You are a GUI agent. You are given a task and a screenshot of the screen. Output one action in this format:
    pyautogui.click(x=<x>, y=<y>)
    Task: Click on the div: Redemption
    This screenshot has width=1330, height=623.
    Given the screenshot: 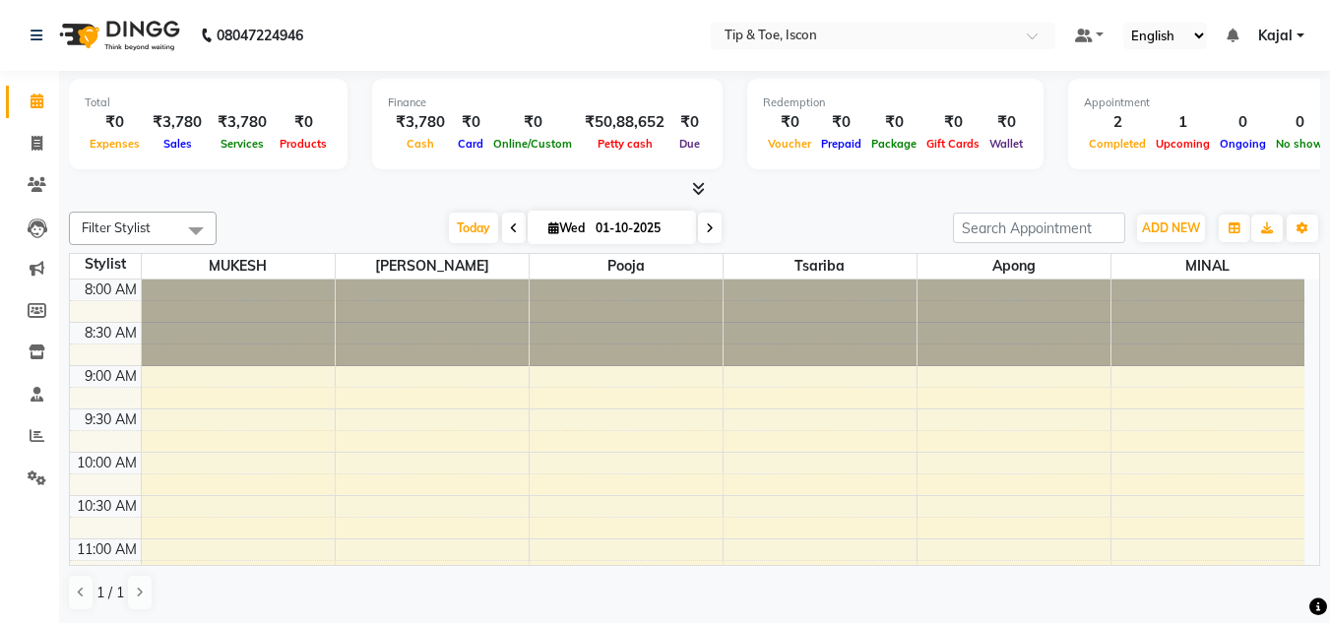 What is the action you would take?
    pyautogui.click(x=895, y=102)
    